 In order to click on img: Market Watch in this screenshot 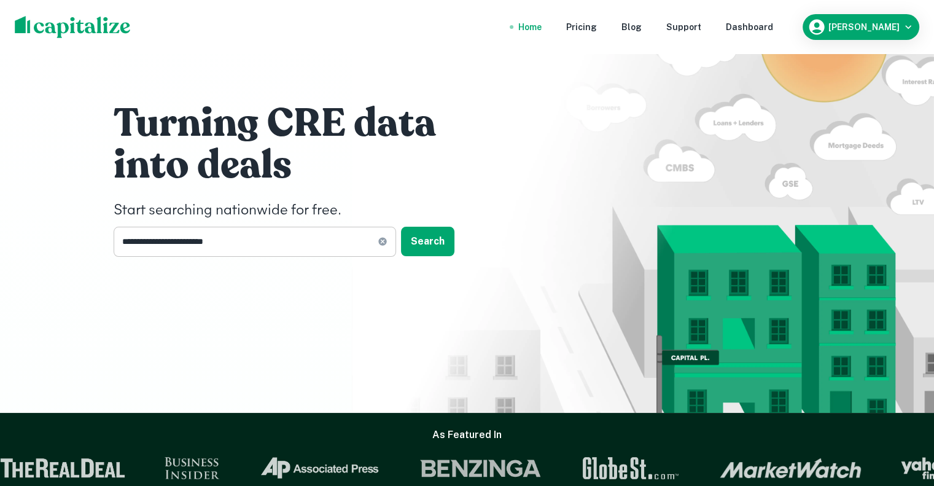, I will do `click(763, 468)`.